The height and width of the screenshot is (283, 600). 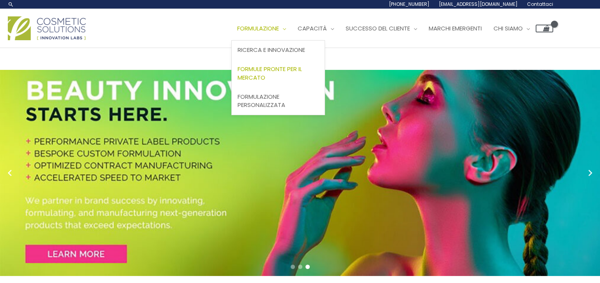 What do you see at coordinates (10, 173) in the screenshot?
I see `button: Previous slide` at bounding box center [10, 173].